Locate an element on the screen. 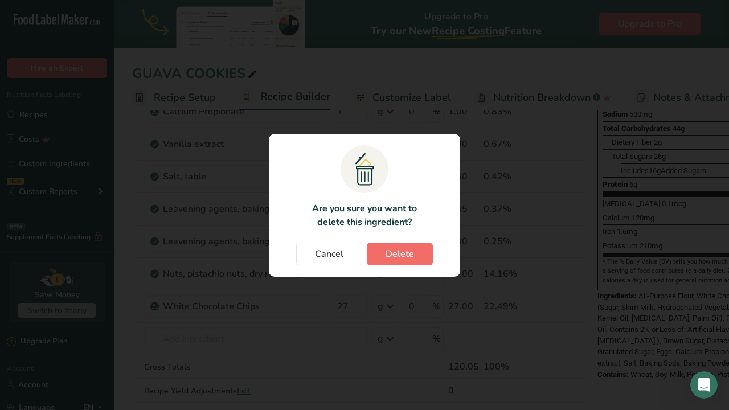 Image resolution: width=729 pixels, height=410 pixels. span: Cancel is located at coordinates (329, 254).